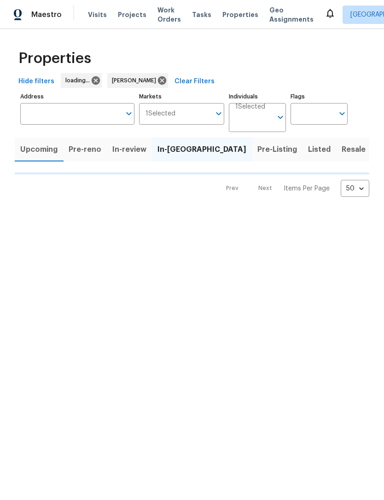  Describe the element at coordinates (306, 189) in the screenshot. I see `p: Items Per Page` at that location.